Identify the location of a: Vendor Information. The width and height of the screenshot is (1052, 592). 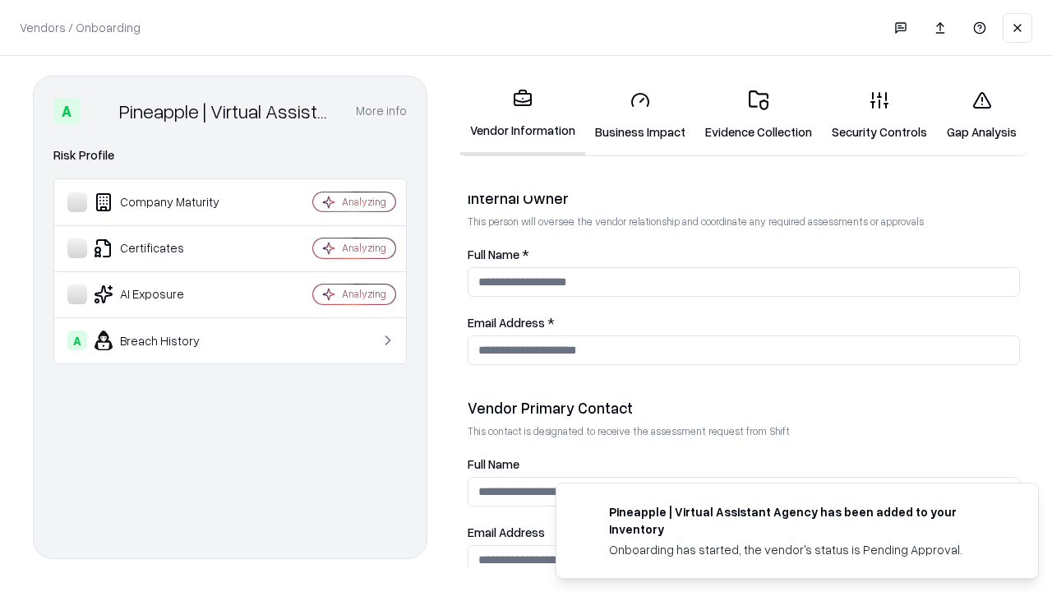
(523, 115).